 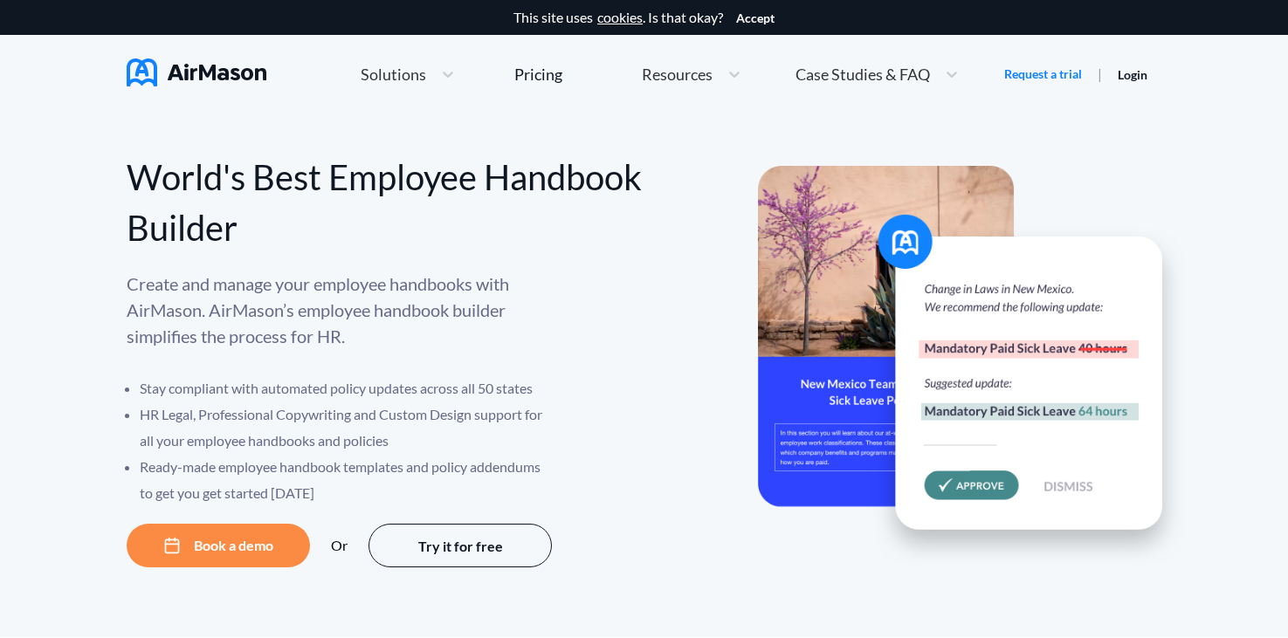 I want to click on button: Book a demo, so click(x=218, y=546).